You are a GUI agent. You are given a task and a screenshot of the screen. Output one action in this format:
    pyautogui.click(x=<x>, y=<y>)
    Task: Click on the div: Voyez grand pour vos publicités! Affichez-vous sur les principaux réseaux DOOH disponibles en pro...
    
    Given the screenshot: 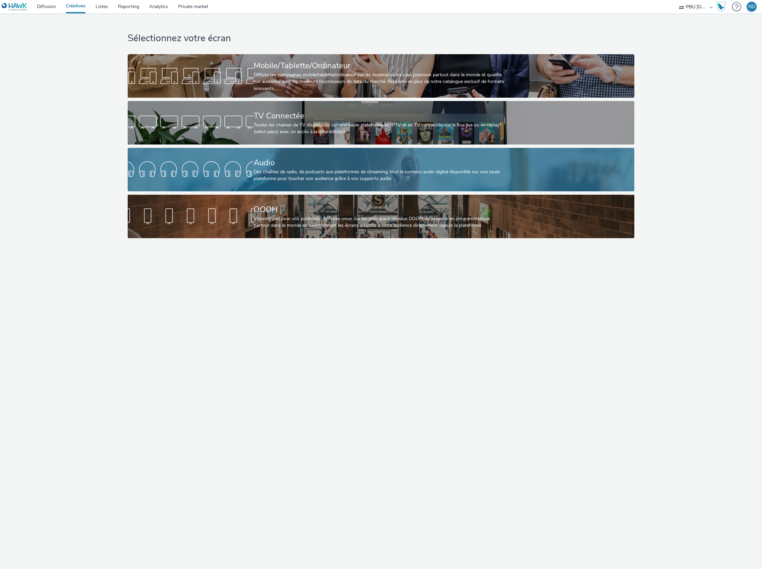 What is the action you would take?
    pyautogui.click(x=380, y=222)
    